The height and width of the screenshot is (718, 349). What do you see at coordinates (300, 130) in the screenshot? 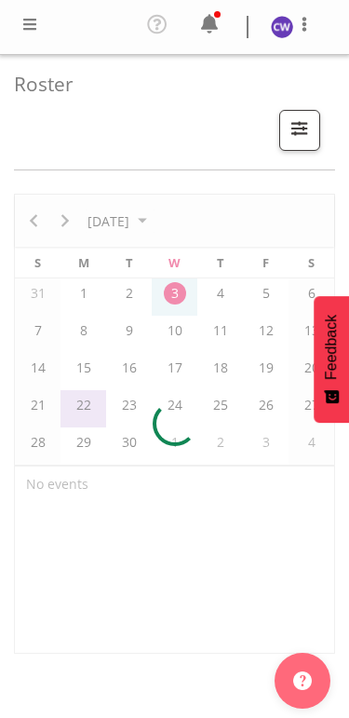
I see `button: Filter Shifts` at bounding box center [300, 130].